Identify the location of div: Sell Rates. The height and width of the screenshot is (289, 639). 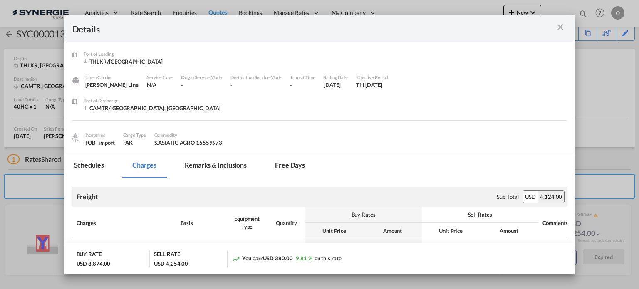
(480, 215).